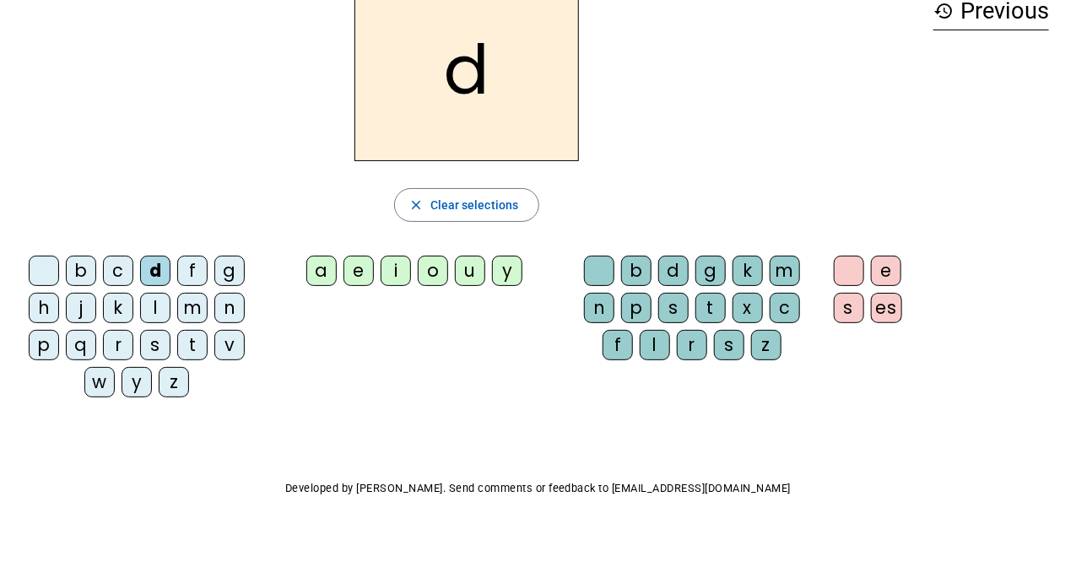 The image size is (1076, 583). I want to click on div: u, so click(470, 271).